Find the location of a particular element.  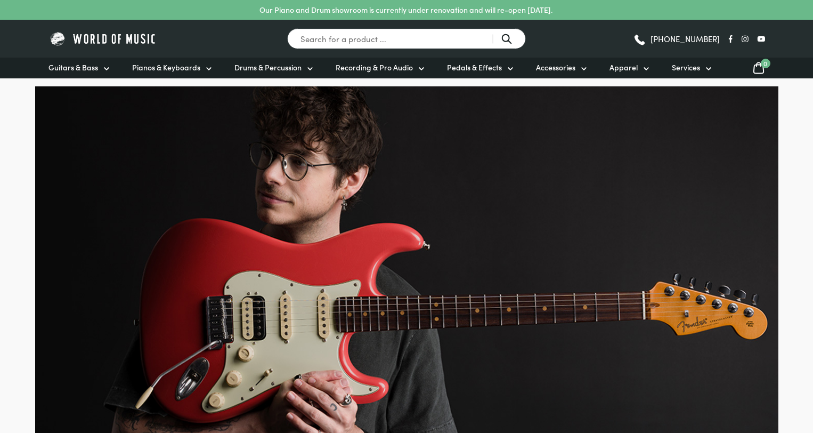

span: Drums & Percussion is located at coordinates (268, 67).